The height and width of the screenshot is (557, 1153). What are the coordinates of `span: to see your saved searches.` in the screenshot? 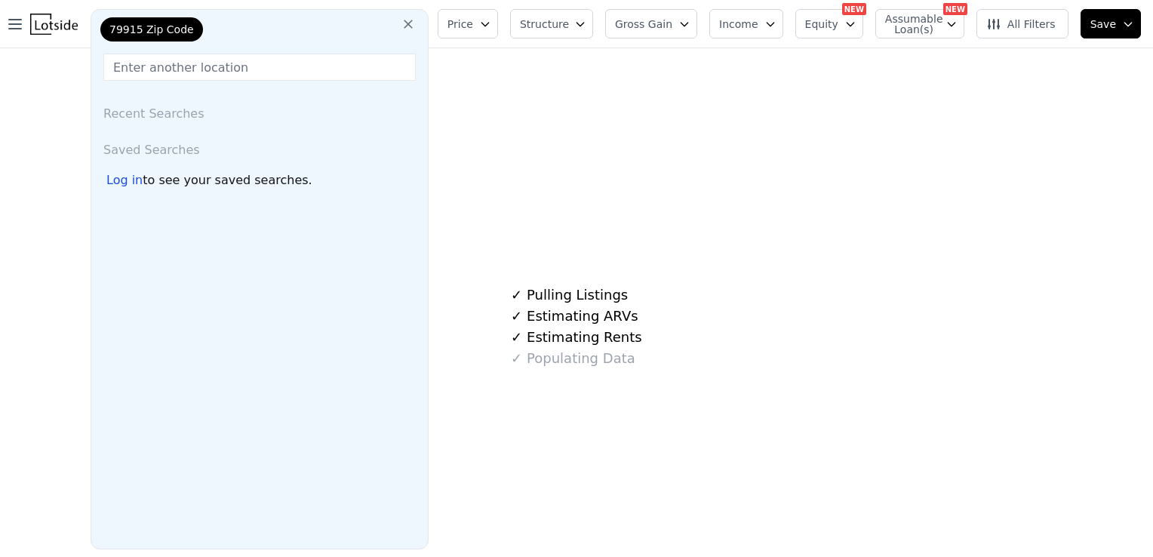 It's located at (227, 180).